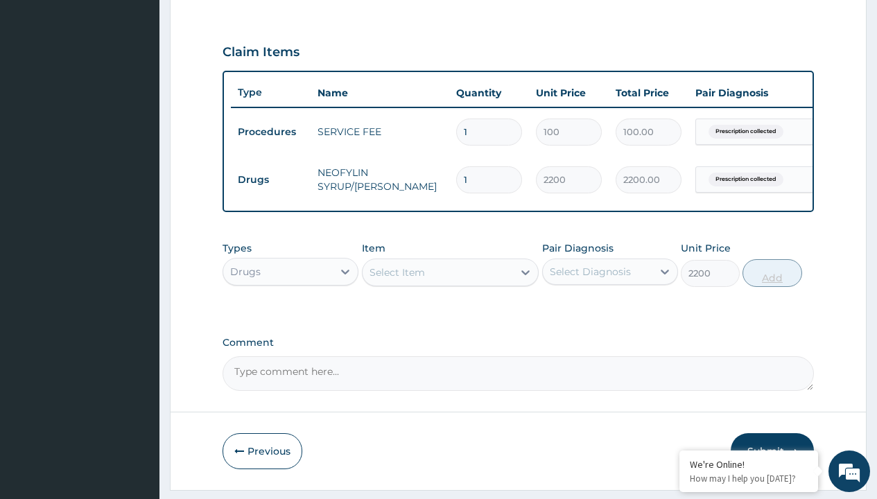  What do you see at coordinates (135, 368) in the screenshot?
I see `textarea: Type your message and hit 'Enter'` at bounding box center [135, 368].